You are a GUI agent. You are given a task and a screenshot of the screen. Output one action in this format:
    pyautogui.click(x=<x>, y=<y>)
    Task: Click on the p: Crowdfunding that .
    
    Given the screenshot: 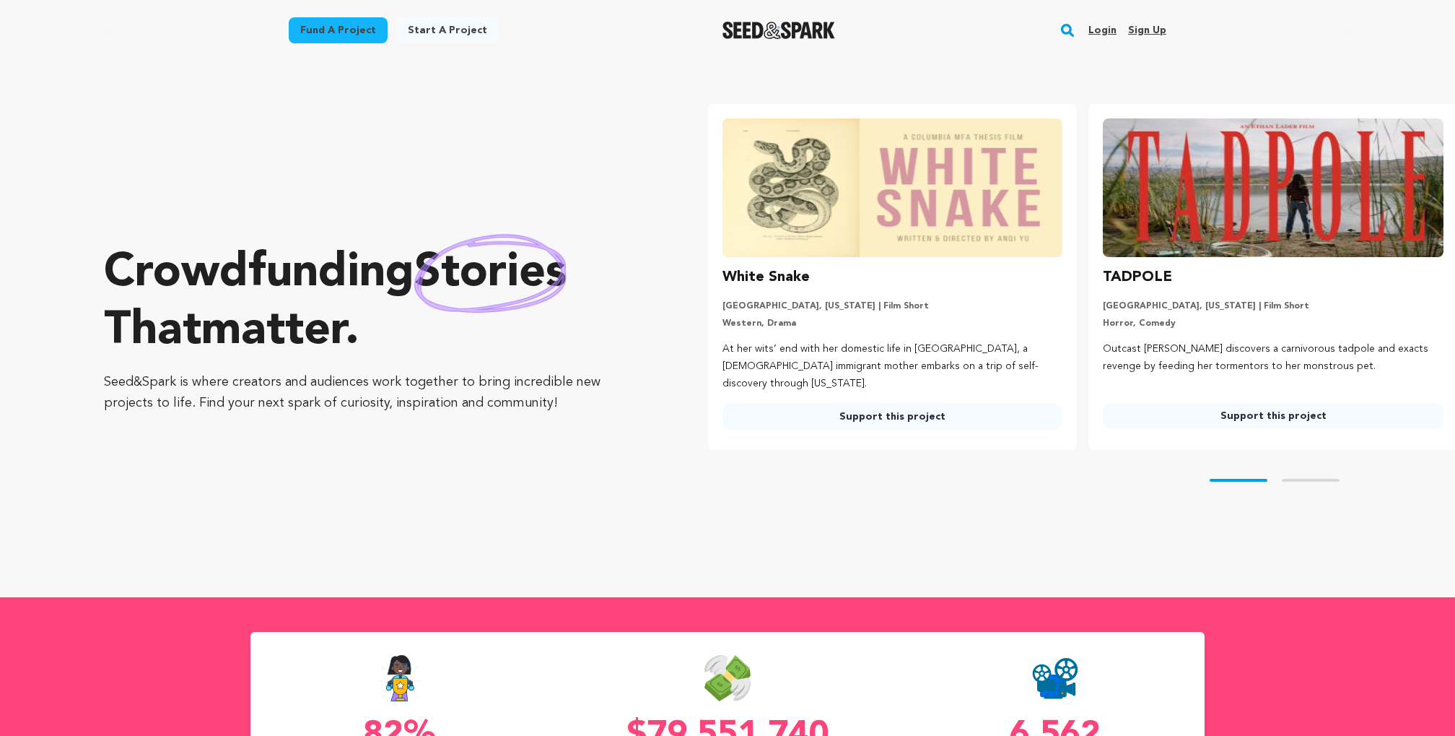 What is the action you would take?
    pyautogui.click(x=377, y=302)
    